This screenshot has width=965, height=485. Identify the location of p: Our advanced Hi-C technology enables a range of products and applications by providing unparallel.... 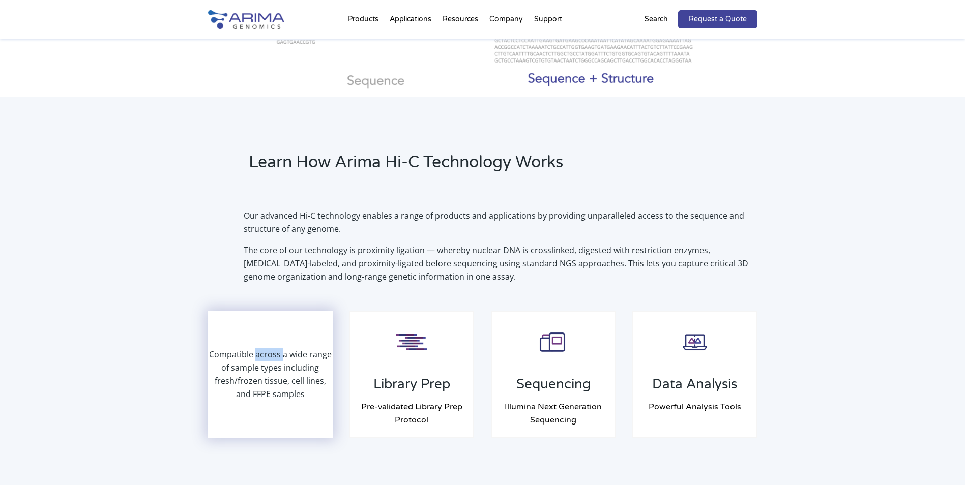
(500, 226).